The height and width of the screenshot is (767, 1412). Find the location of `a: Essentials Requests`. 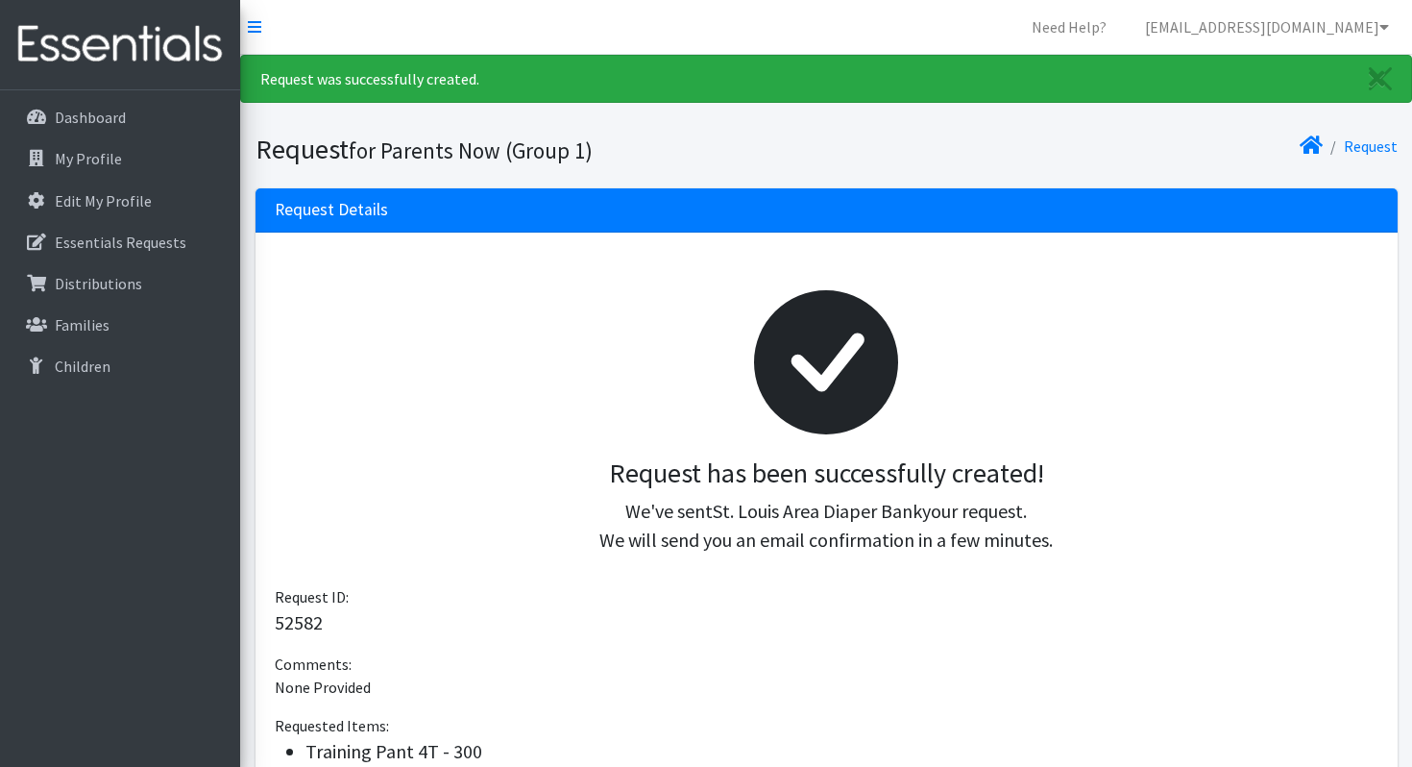

a: Essentials Requests is located at coordinates (120, 242).